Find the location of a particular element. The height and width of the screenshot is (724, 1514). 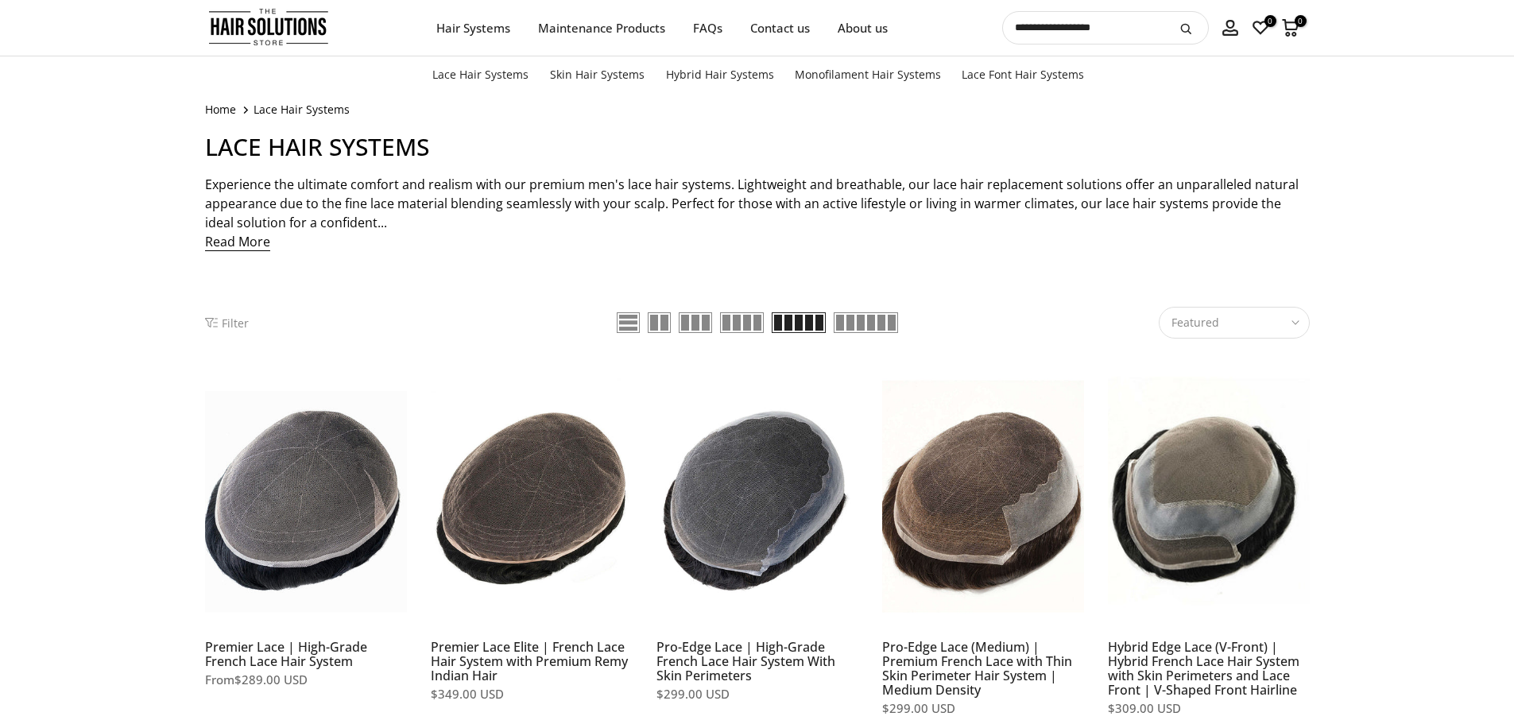

a: Home is located at coordinates (220, 110).